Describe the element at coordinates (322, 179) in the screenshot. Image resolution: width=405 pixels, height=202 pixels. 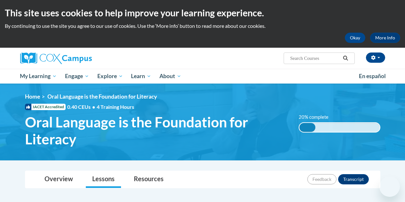
I see `button: Feedback` at that location.